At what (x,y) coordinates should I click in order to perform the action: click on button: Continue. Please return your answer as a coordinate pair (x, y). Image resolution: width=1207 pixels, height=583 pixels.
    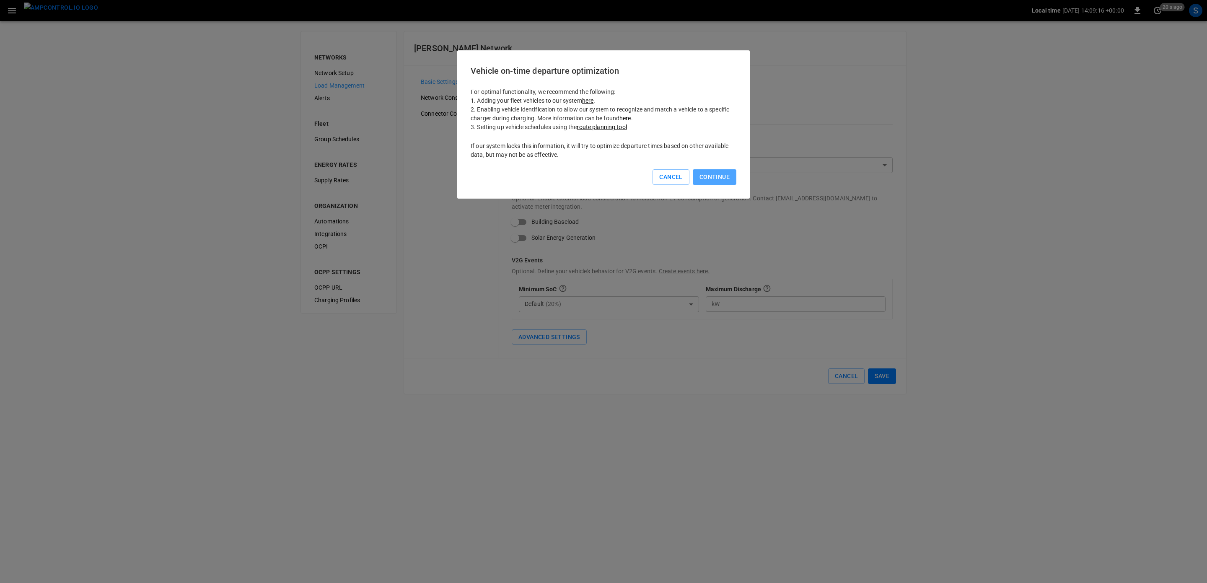
    Looking at the image, I should click on (715, 177).